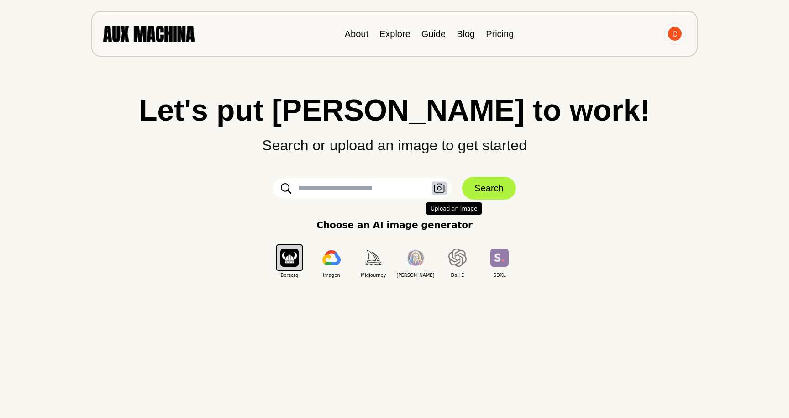  Describe the element at coordinates (675, 34) in the screenshot. I see `img: Avatar` at that location.